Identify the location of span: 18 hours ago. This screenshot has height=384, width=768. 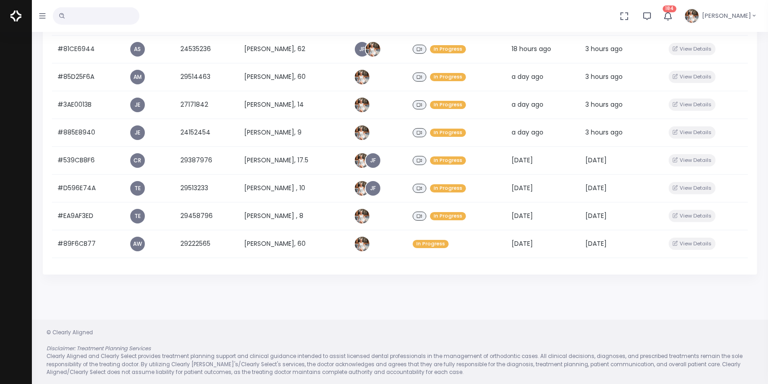
(531, 49).